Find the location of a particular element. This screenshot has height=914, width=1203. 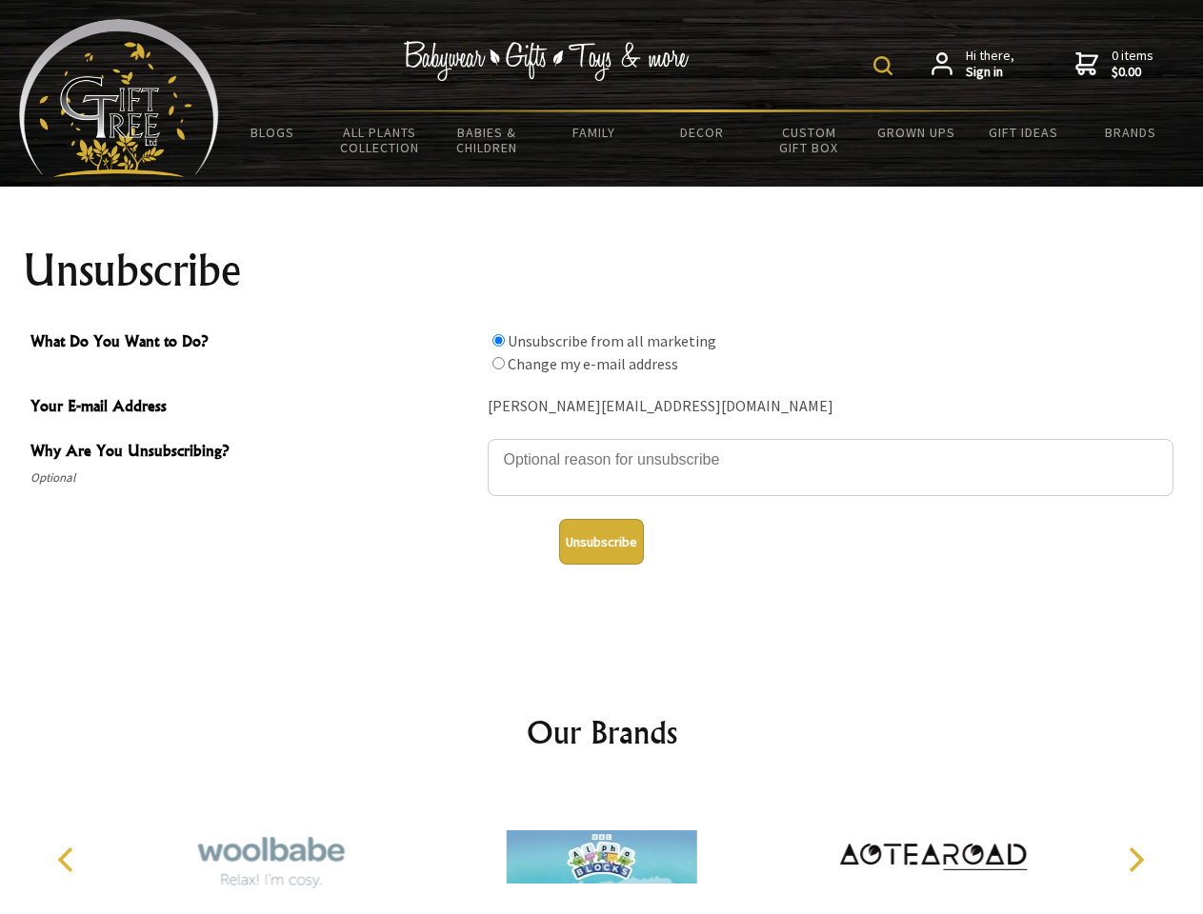

button: Unsubscribe is located at coordinates (601, 542).